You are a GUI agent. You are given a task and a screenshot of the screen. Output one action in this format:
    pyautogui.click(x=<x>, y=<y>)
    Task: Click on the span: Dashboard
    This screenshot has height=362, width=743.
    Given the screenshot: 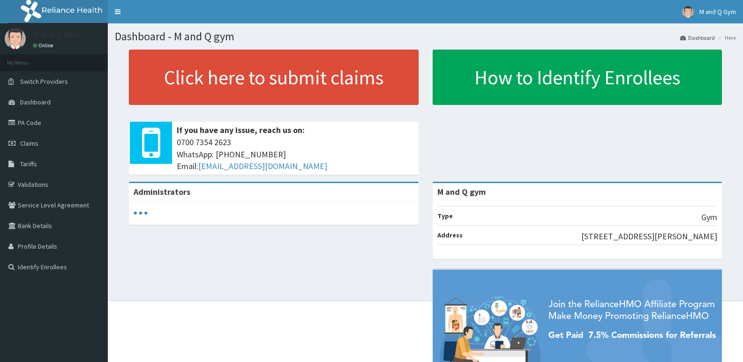 What is the action you would take?
    pyautogui.click(x=35, y=102)
    